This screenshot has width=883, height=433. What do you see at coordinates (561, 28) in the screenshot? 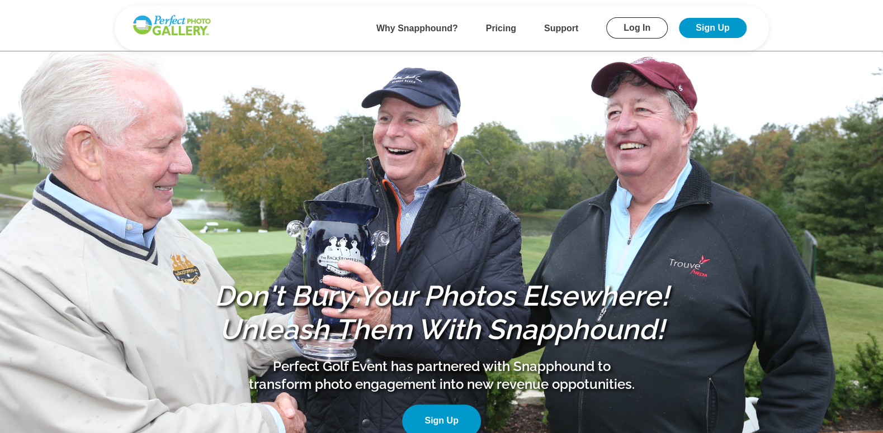
I see `b: Support` at bounding box center [561, 28].